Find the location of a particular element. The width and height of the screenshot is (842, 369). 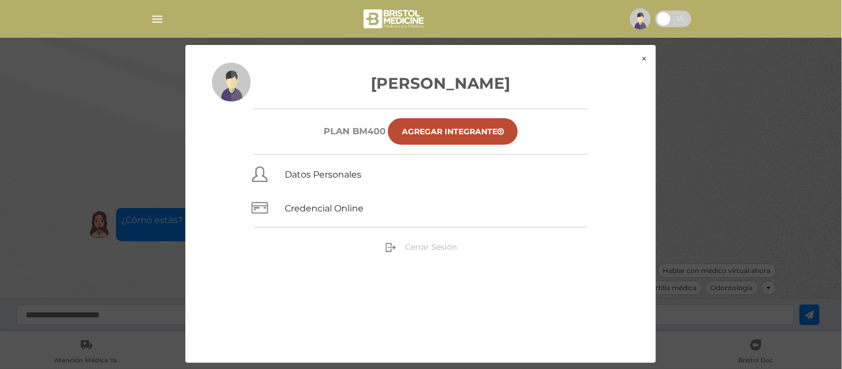

h6: Plan BM400 is located at coordinates (355, 131).